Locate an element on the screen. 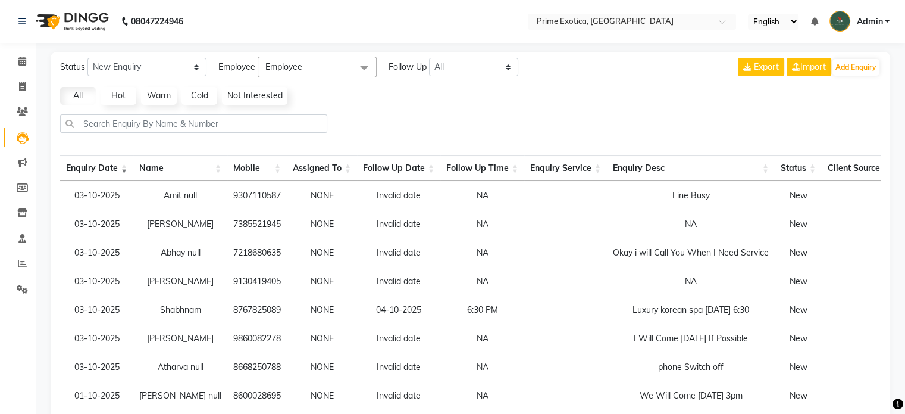 Image resolution: width=905 pixels, height=414 pixels. td: Shabhnam is located at coordinates (180, 309).